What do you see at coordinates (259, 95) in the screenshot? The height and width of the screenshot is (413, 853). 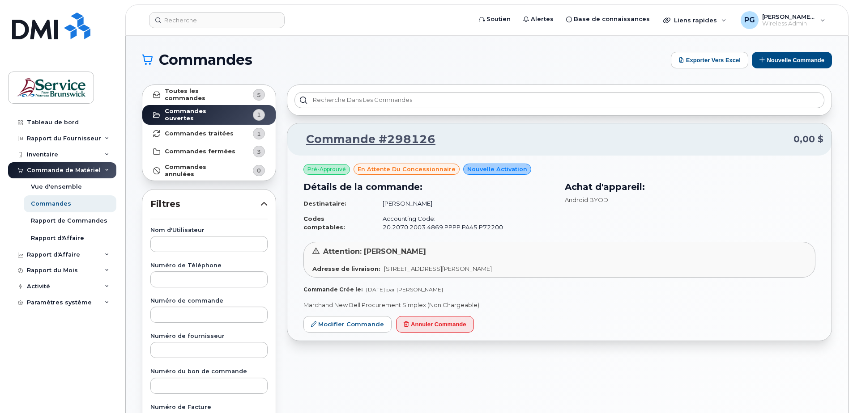 I see `span: 5` at bounding box center [259, 95].